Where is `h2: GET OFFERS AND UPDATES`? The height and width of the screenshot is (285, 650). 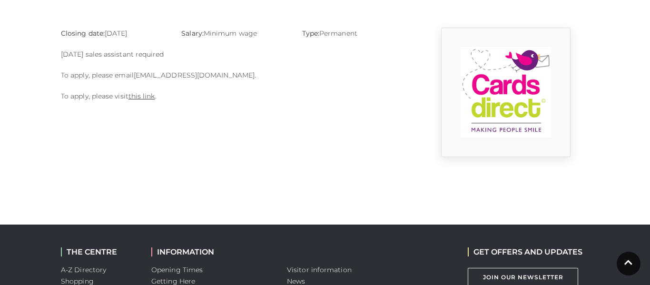 h2: GET OFFERS AND UPDATES is located at coordinates (524, 252).